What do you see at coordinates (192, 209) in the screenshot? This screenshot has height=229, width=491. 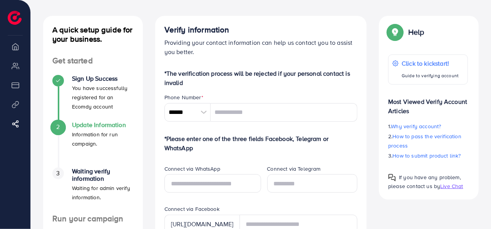 I see `label: Connect via Facebook` at bounding box center [192, 209].